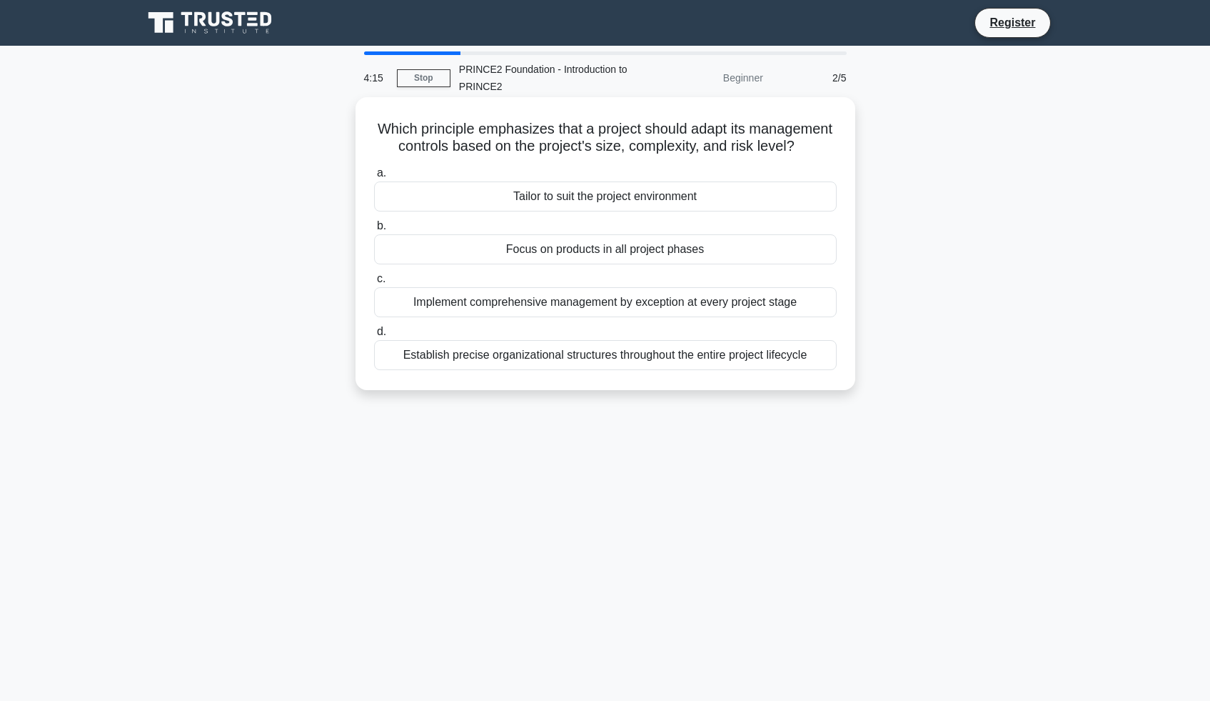 Image resolution: width=1210 pixels, height=701 pixels. Describe the element at coordinates (813, 78) in the screenshot. I see `div: 2/5` at that location.